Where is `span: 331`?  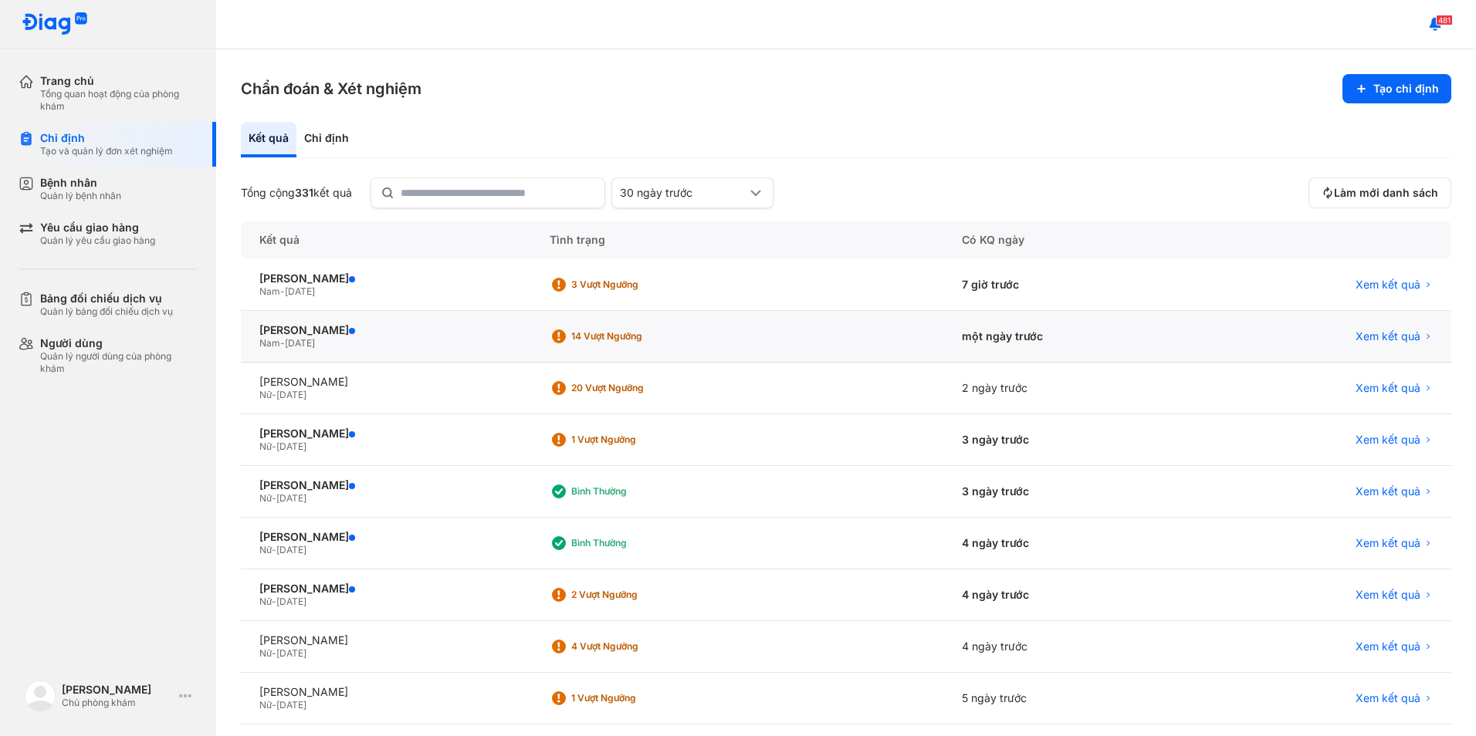
span: 331 is located at coordinates (304, 192).